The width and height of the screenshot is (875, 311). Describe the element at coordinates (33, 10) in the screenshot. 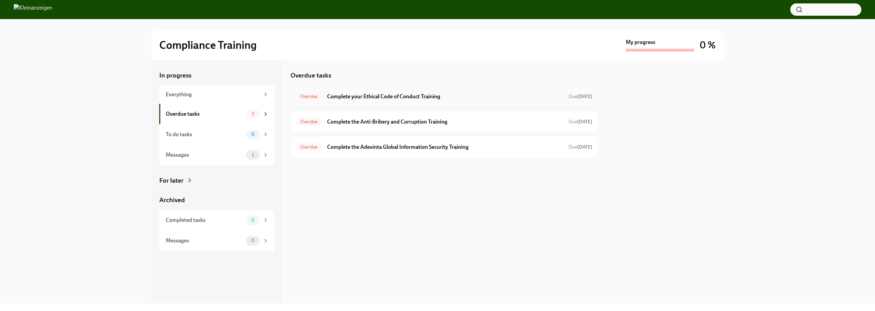

I see `img: Kleinanzeigen` at that location.